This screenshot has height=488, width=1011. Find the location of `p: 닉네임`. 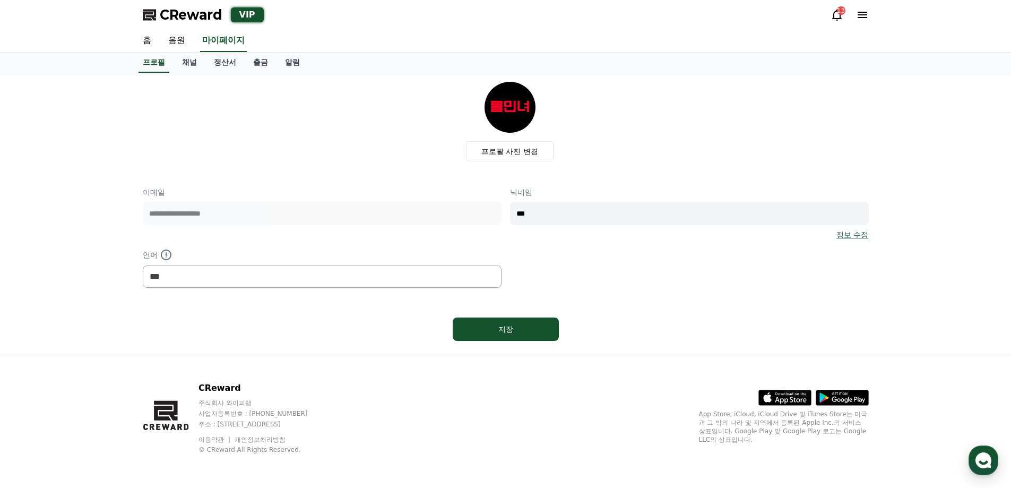

p: 닉네임 is located at coordinates (689, 192).